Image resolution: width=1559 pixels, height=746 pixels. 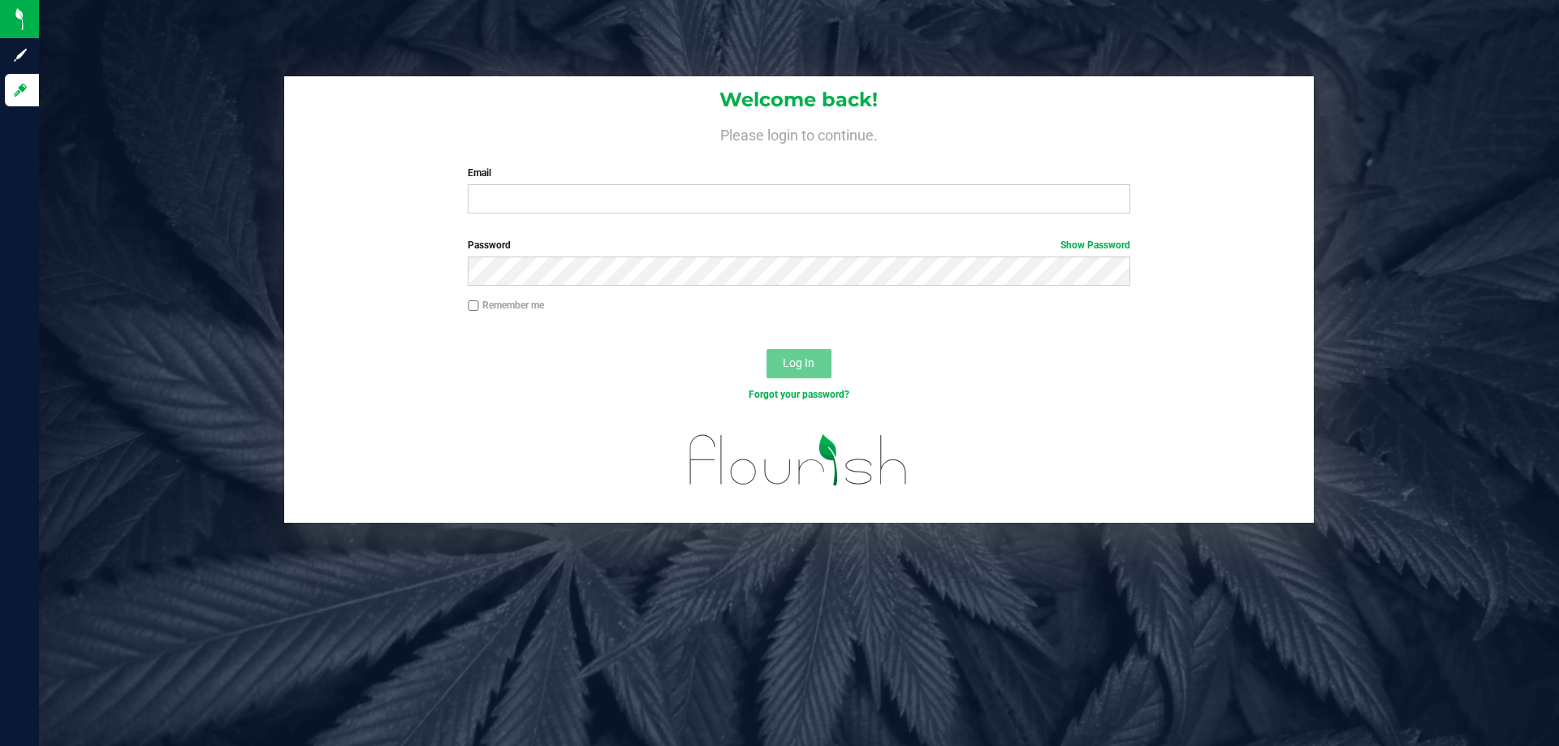 What do you see at coordinates (473, 306) in the screenshot?
I see `input: Remember me` at bounding box center [473, 306].